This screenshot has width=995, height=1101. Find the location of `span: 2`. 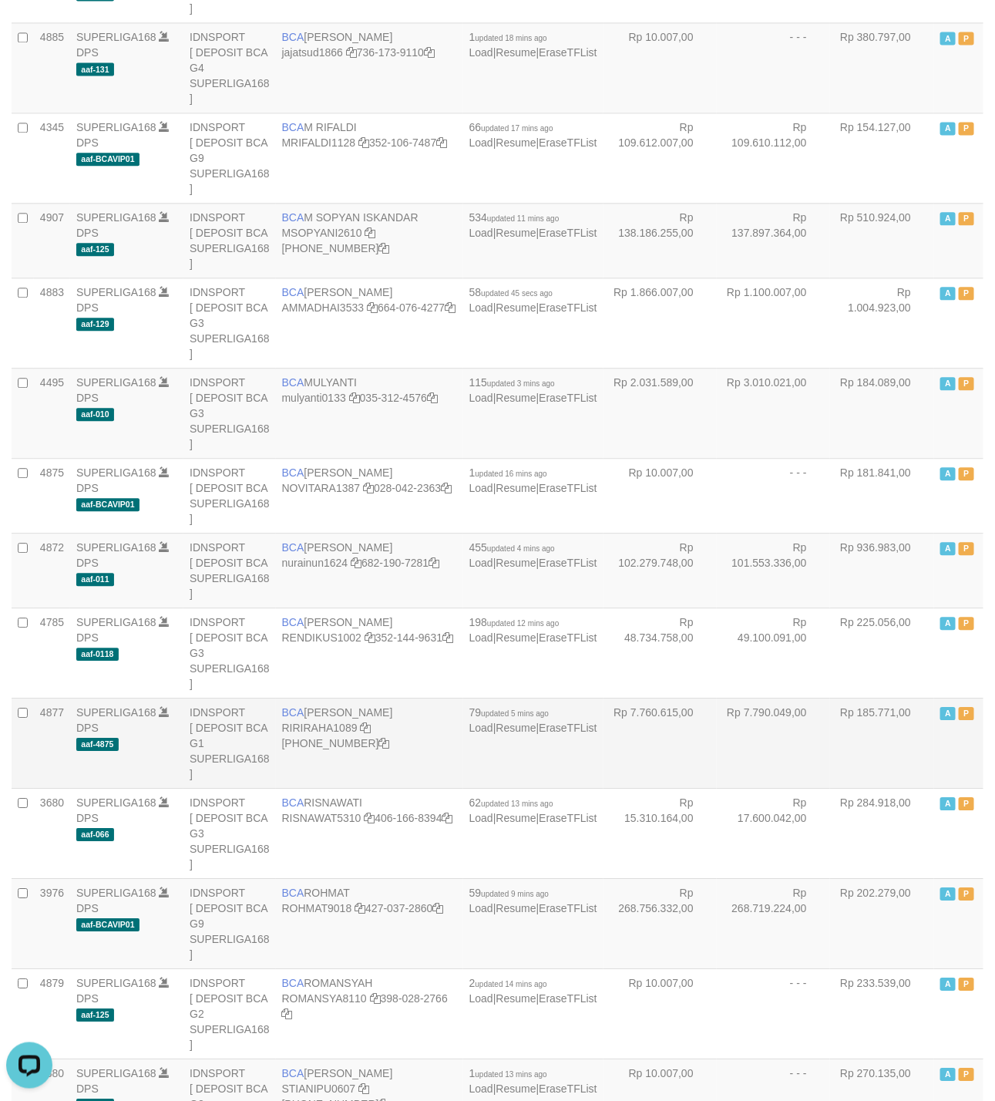

span: 2 is located at coordinates (508, 983).